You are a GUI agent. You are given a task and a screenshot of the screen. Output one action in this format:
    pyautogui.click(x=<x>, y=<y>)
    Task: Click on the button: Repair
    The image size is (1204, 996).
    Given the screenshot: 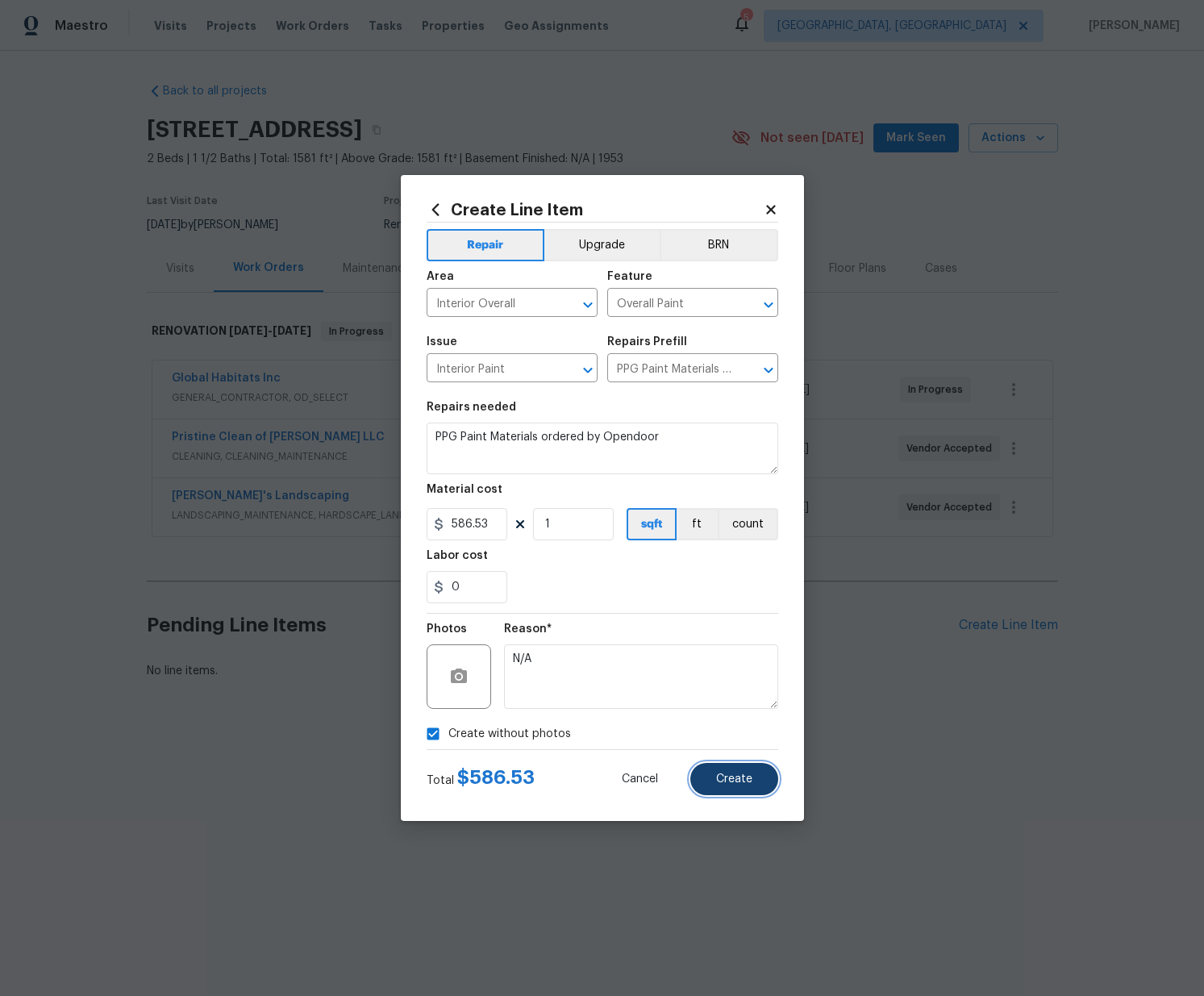 What is the action you would take?
    pyautogui.click(x=485, y=245)
    